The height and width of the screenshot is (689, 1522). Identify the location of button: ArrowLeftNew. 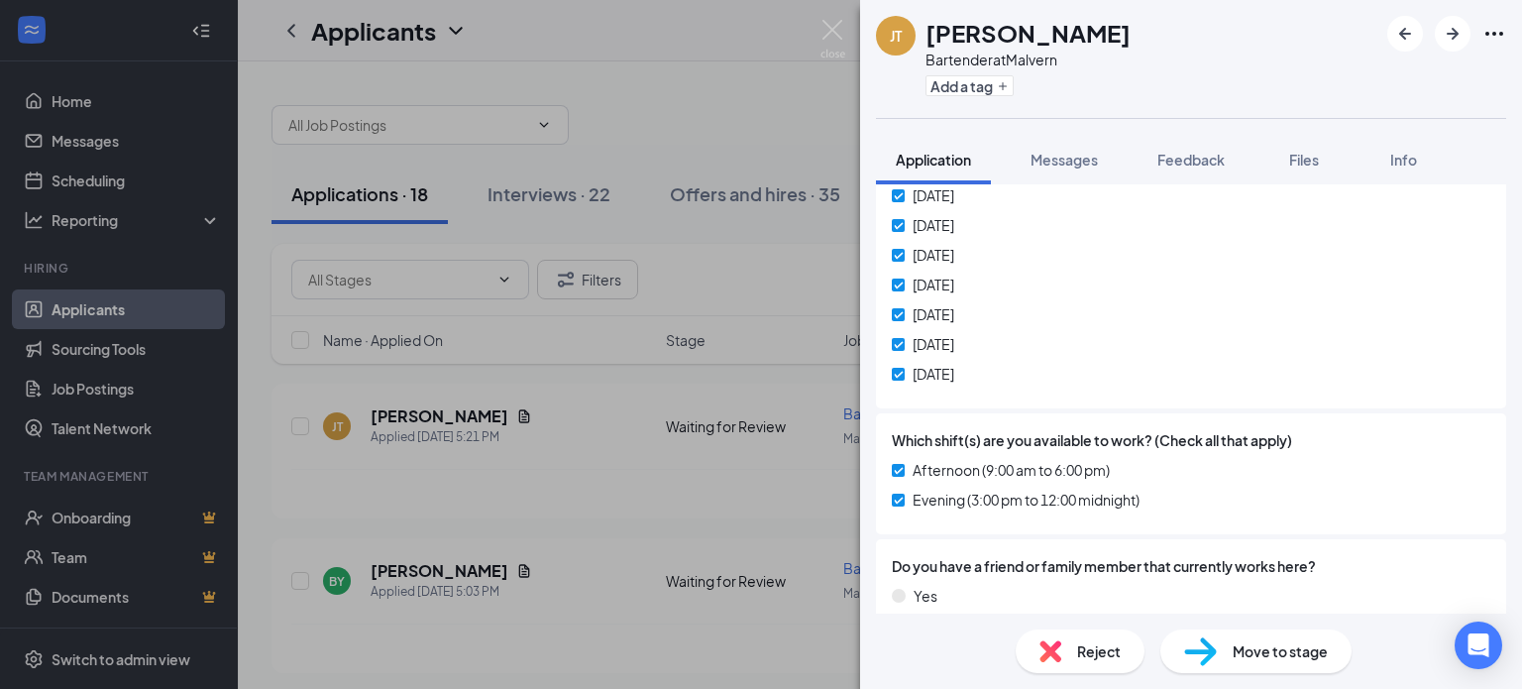
(1405, 34).